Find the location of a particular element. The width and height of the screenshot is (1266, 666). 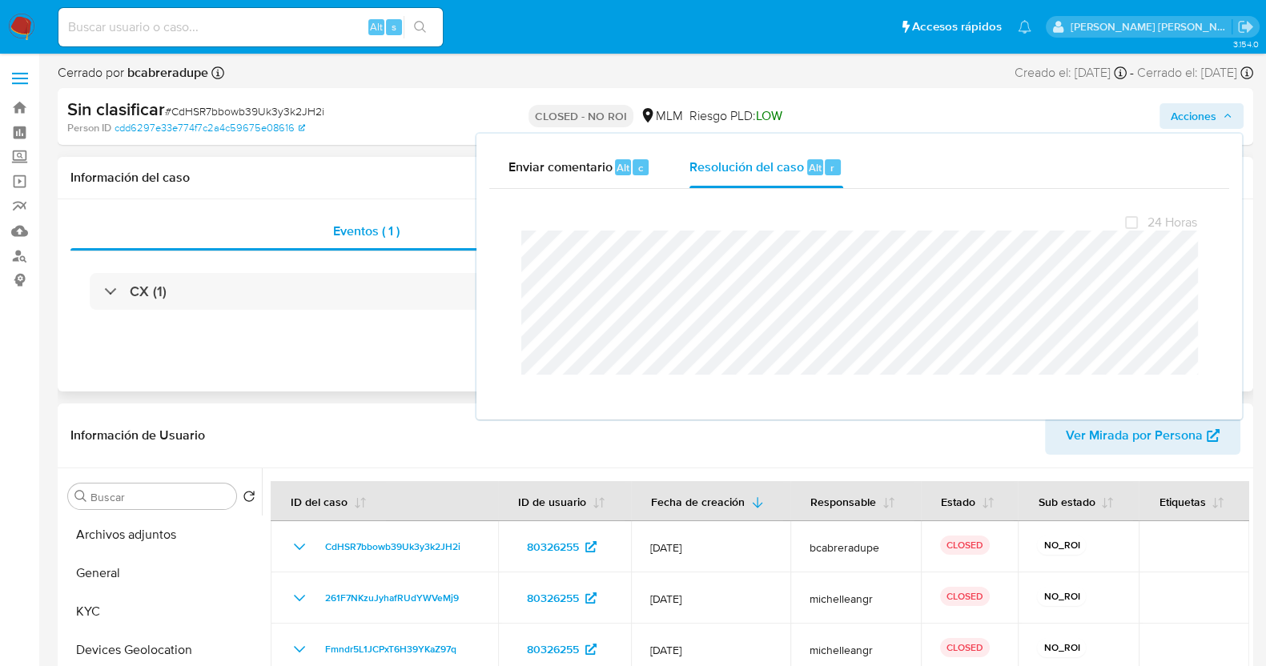

span: Riesgo PLD: is located at coordinates (736, 116).